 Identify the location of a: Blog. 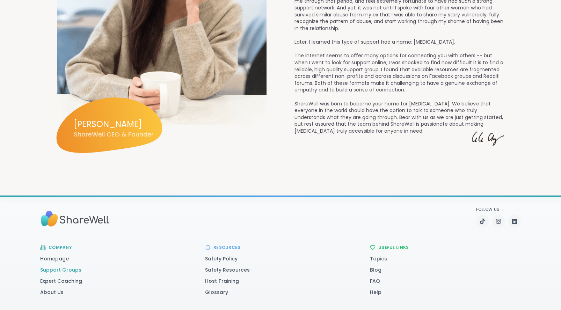
(376, 270).